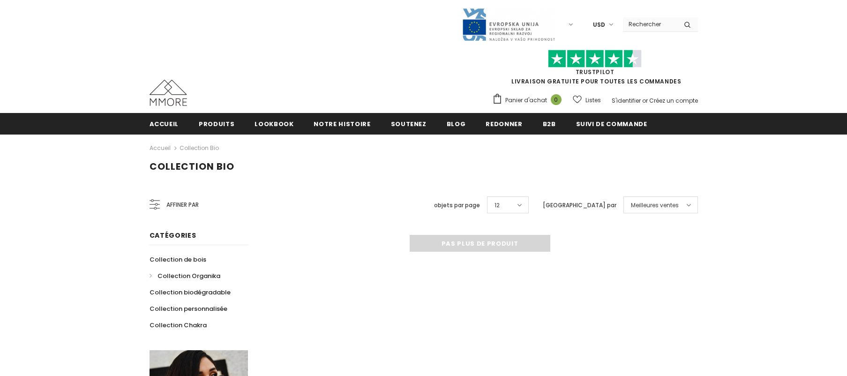 The width and height of the screenshot is (847, 376). I want to click on a: Produits, so click(217, 123).